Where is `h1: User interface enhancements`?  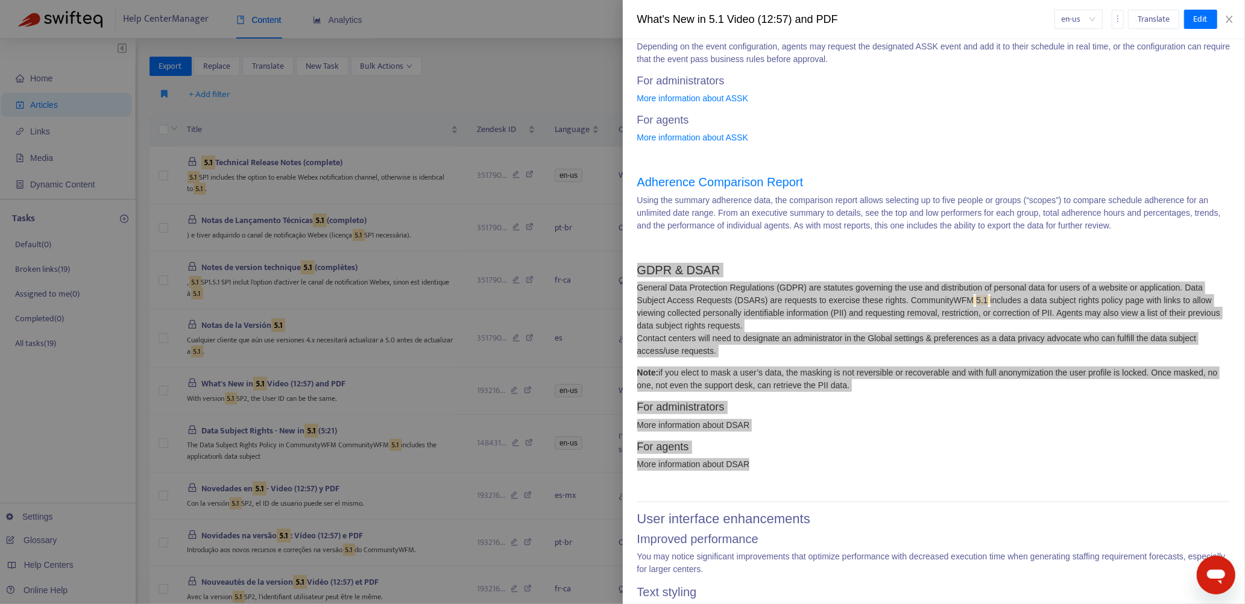
h1: User interface enhancements is located at coordinates (934, 519).